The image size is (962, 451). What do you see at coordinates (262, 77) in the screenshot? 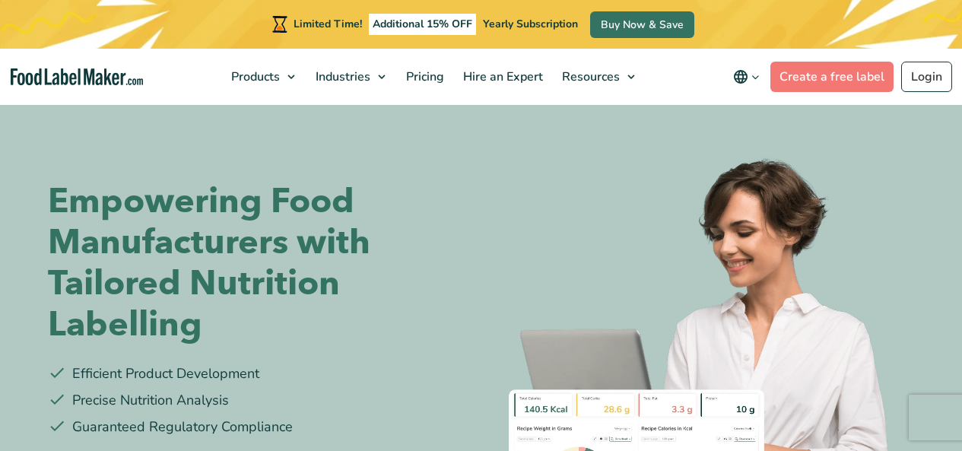
I see `a: Products` at bounding box center [262, 77].